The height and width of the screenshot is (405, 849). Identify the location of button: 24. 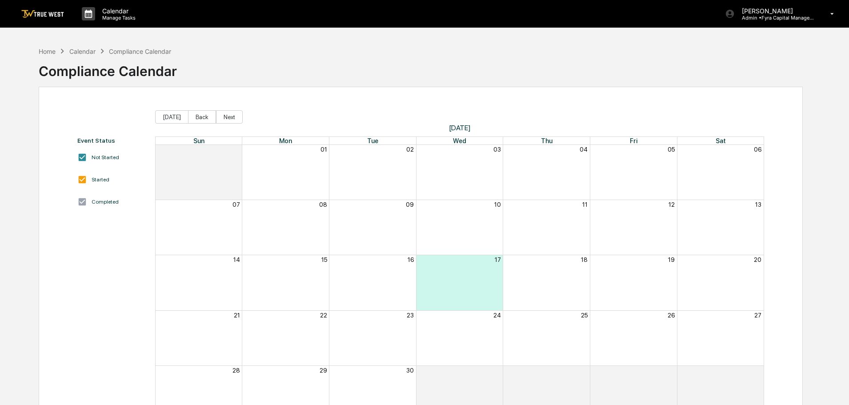
(497, 315).